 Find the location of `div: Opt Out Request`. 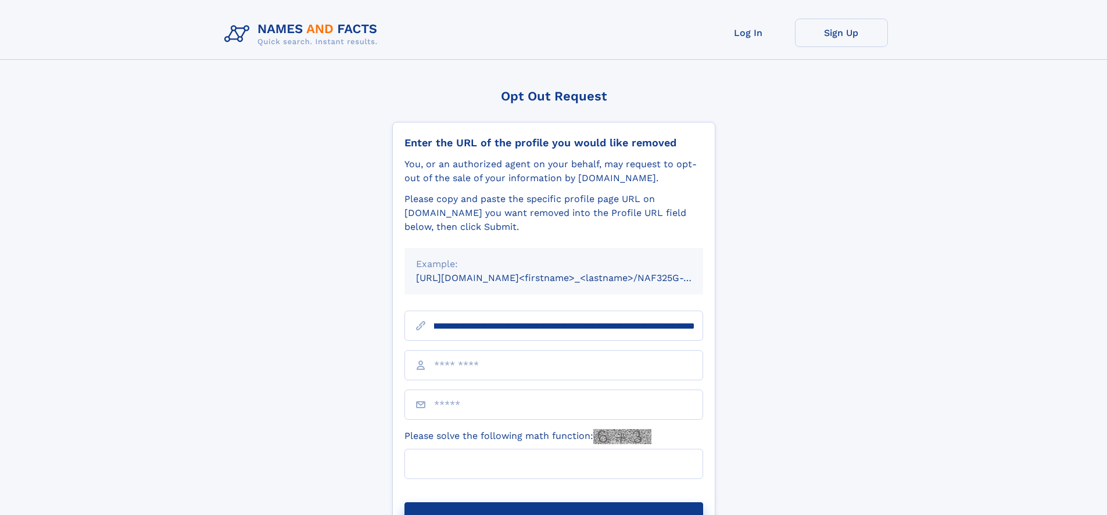

div: Opt Out Request is located at coordinates (554, 96).